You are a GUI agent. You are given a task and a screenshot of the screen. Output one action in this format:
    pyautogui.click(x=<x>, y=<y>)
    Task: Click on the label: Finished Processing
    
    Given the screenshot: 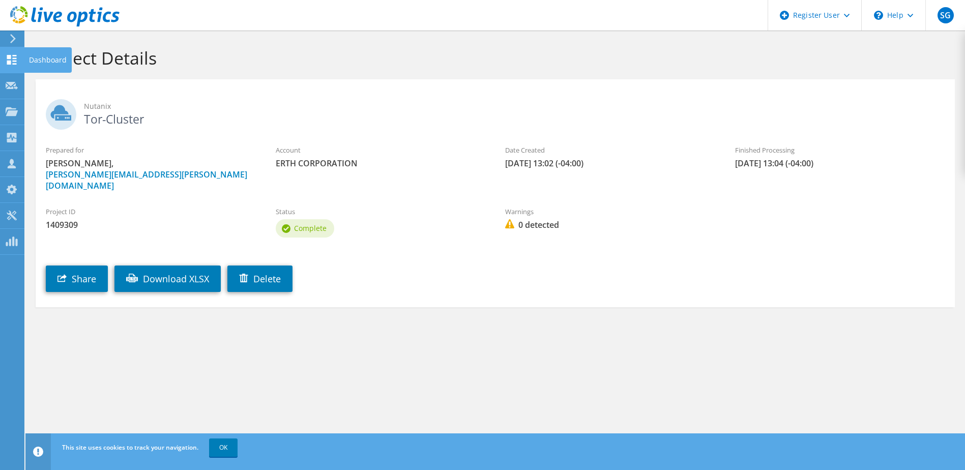 What is the action you would take?
    pyautogui.click(x=840, y=150)
    